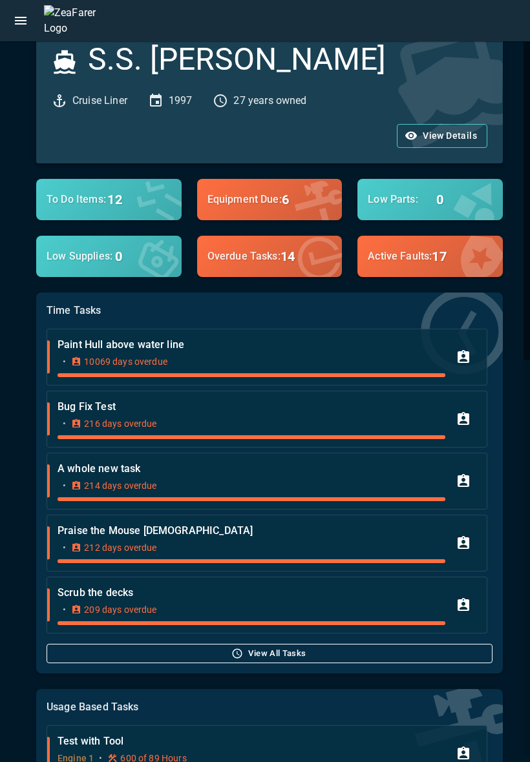  What do you see at coordinates (120, 548) in the screenshot?
I see `p: 212 days overdue` at bounding box center [120, 548].